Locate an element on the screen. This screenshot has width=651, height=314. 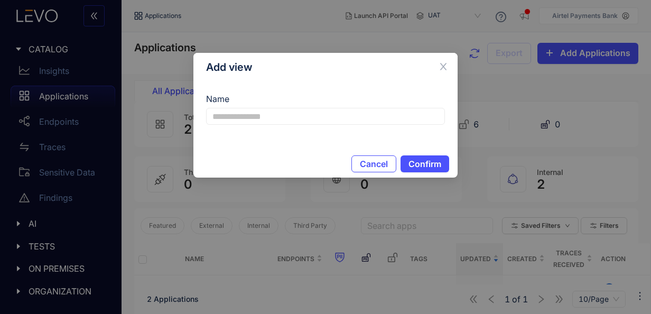
div: Add view is located at coordinates (325, 67).